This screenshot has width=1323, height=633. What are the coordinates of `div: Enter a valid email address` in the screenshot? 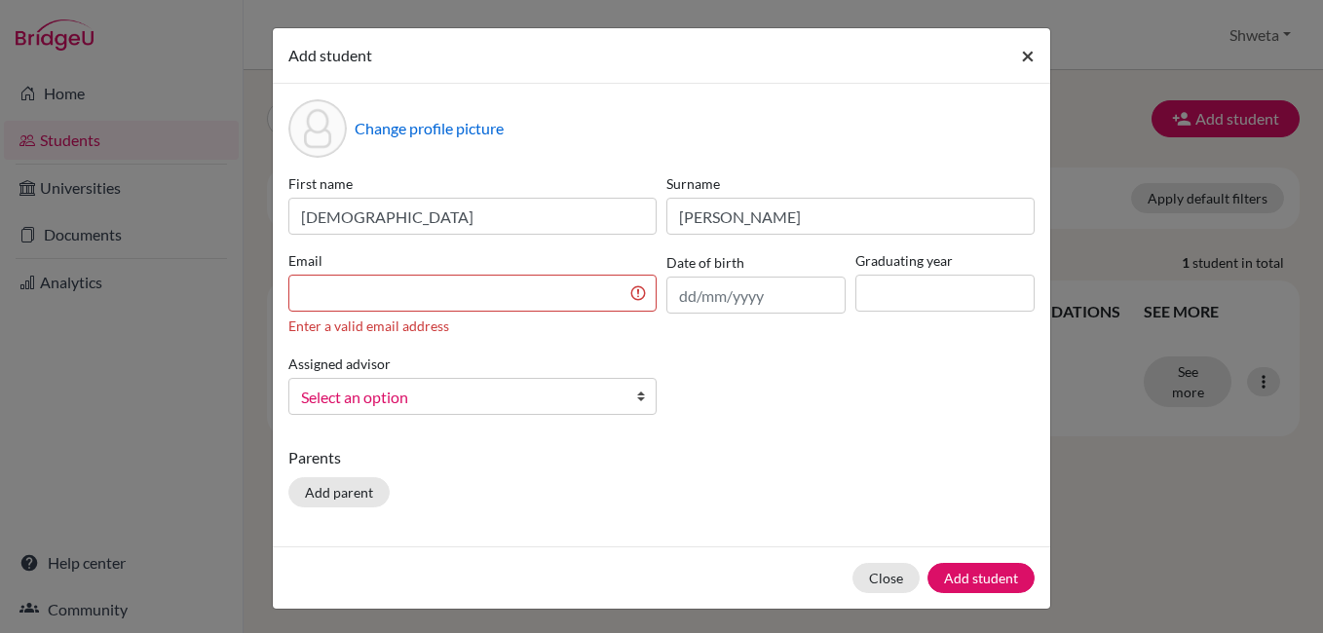 It's located at (473, 325).